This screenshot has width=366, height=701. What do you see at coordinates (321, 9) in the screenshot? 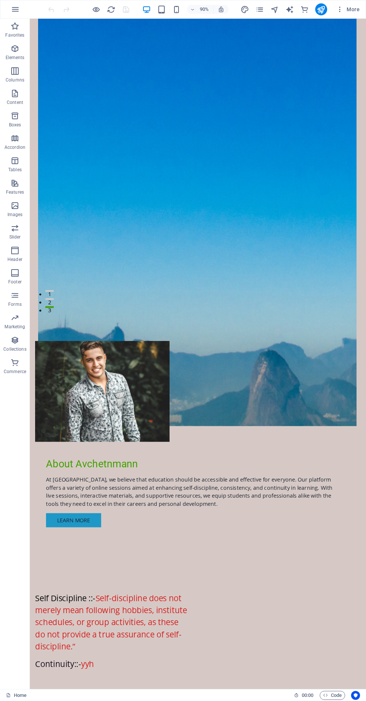
I see `i: Publish` at bounding box center [321, 9].